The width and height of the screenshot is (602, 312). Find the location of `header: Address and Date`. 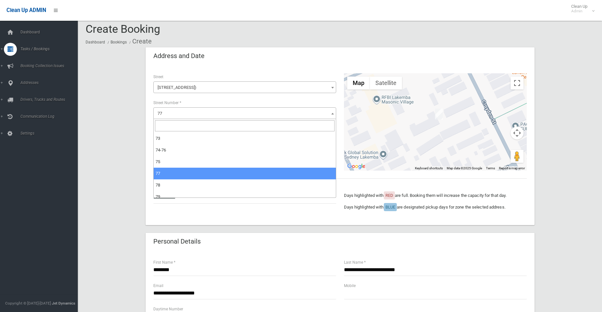

header: Address and Date is located at coordinates (179, 56).